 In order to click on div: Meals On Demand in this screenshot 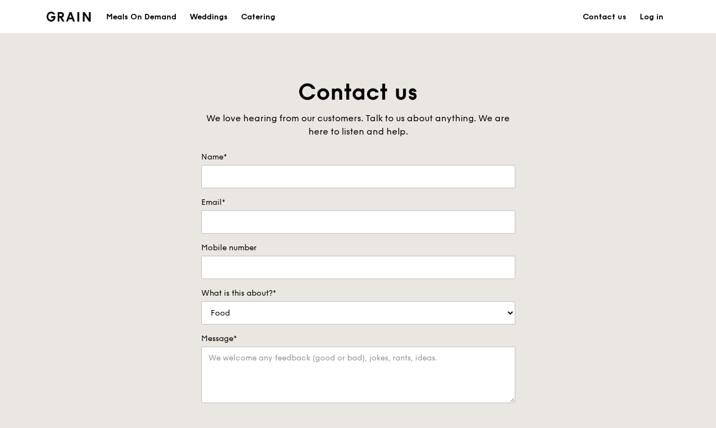, I will do `click(141, 17)`.